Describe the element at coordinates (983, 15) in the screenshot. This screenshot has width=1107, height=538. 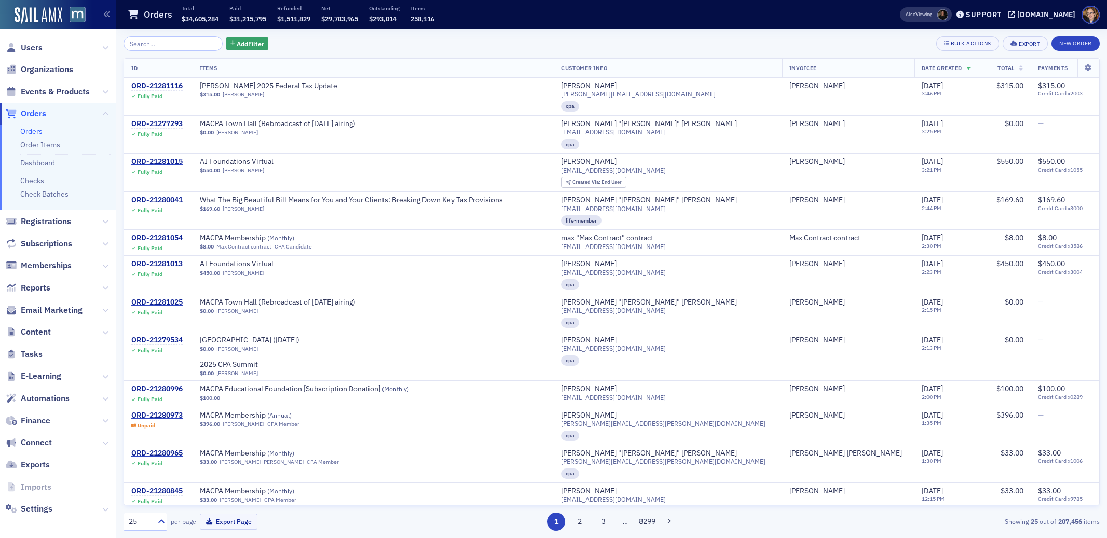
I see `div: Support` at that location.